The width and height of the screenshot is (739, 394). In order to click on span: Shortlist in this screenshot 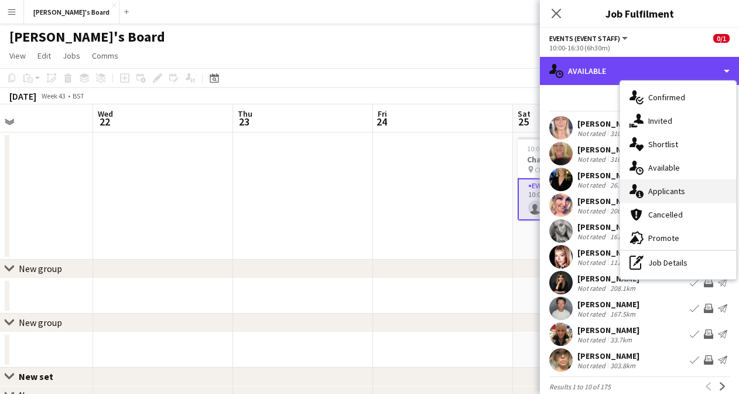, I will do `click(663, 144)`.